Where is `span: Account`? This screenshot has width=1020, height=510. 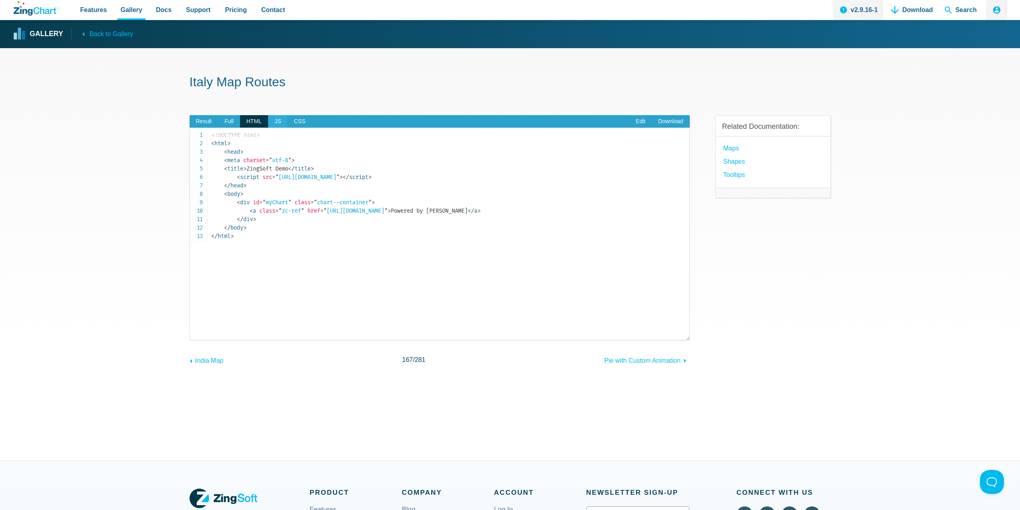
span: Account is located at coordinates (540, 492).